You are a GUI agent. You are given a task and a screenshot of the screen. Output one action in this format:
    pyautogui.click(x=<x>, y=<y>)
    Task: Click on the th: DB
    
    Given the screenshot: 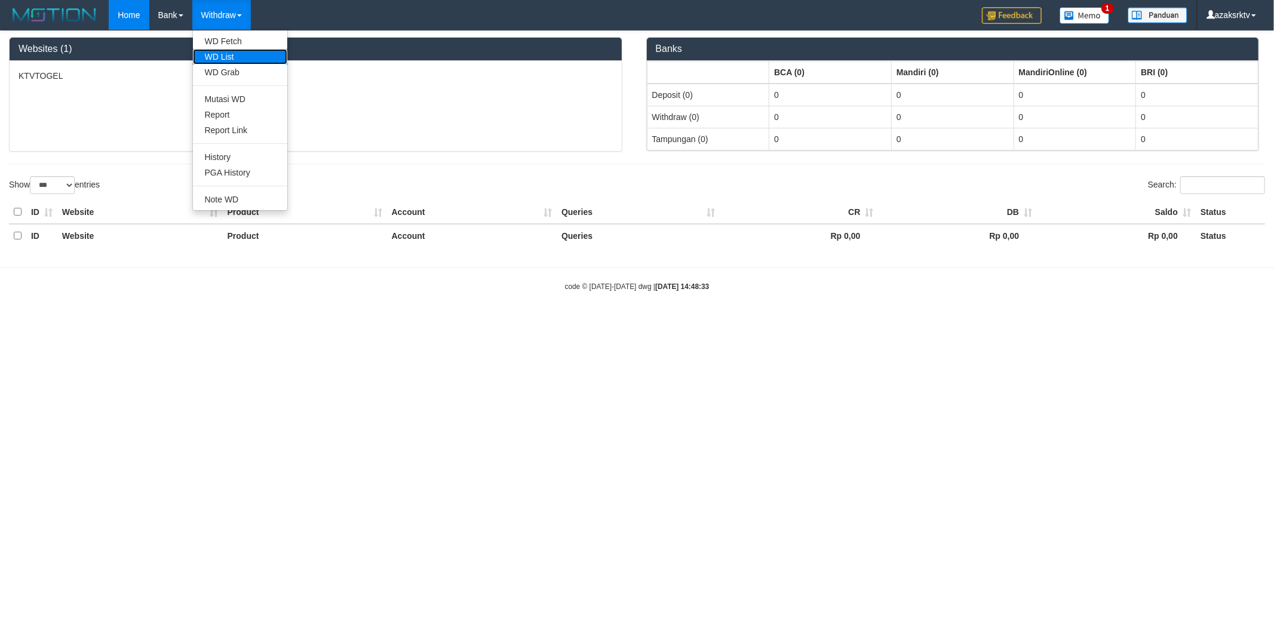 What is the action you would take?
    pyautogui.click(x=958, y=212)
    